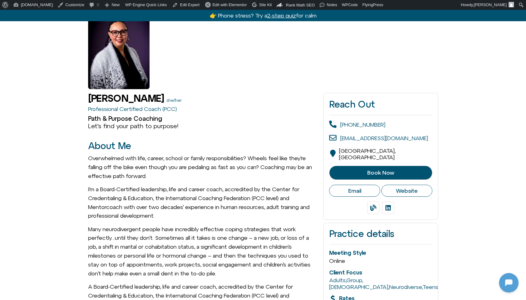  Describe the element at coordinates (337, 260) in the screenshot. I see `span: Online` at that location.